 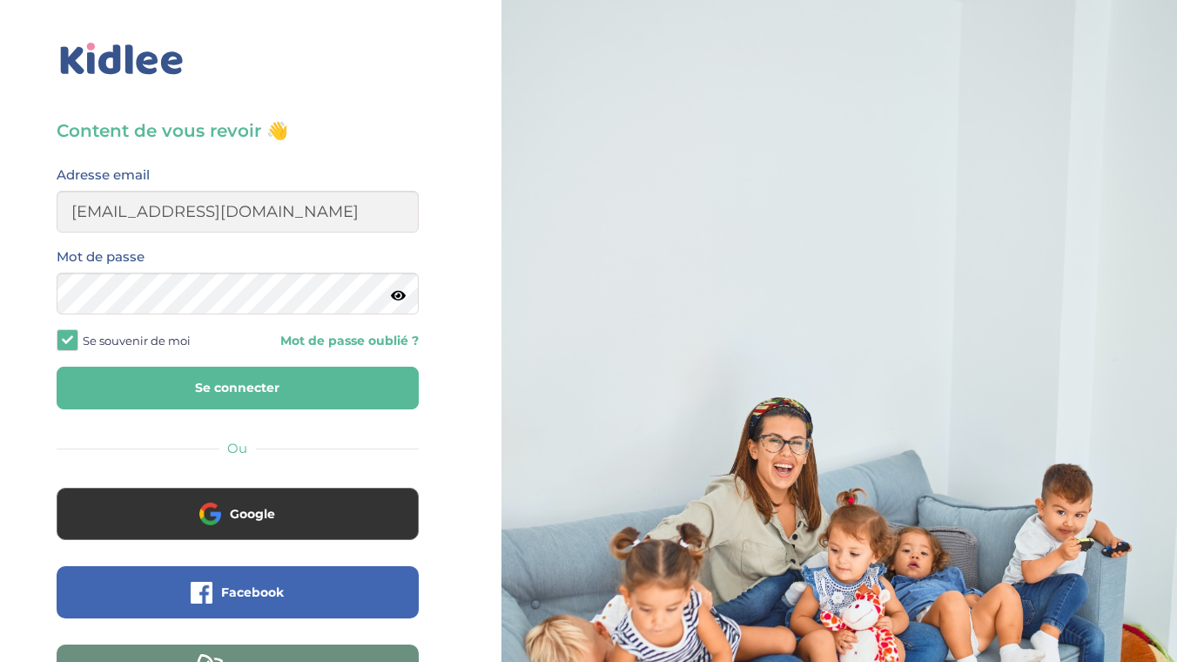 I want to click on span: Facebook, so click(x=253, y=592).